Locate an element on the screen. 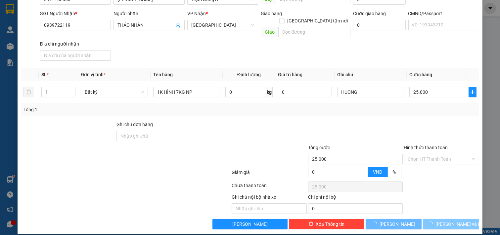  span: VP Nhận is located at coordinates (196, 14).